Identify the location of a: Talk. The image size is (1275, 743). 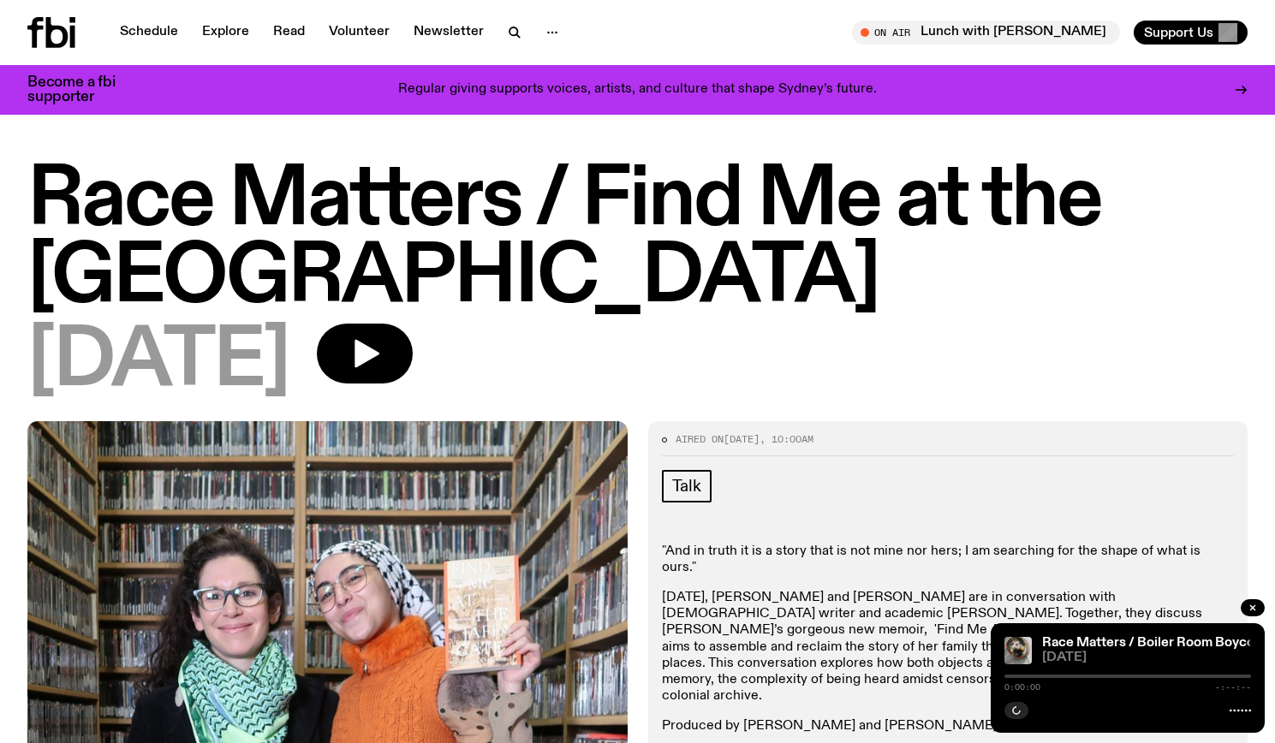
(687, 486).